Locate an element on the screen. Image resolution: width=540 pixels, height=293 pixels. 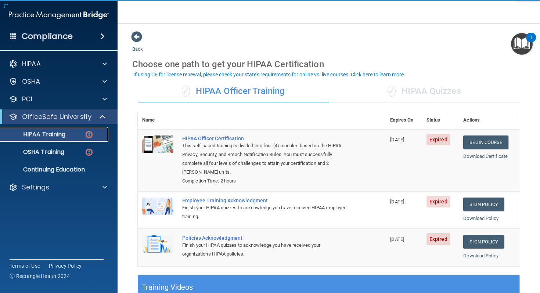
a: HIPAA Officer Certification is located at coordinates (265, 138).